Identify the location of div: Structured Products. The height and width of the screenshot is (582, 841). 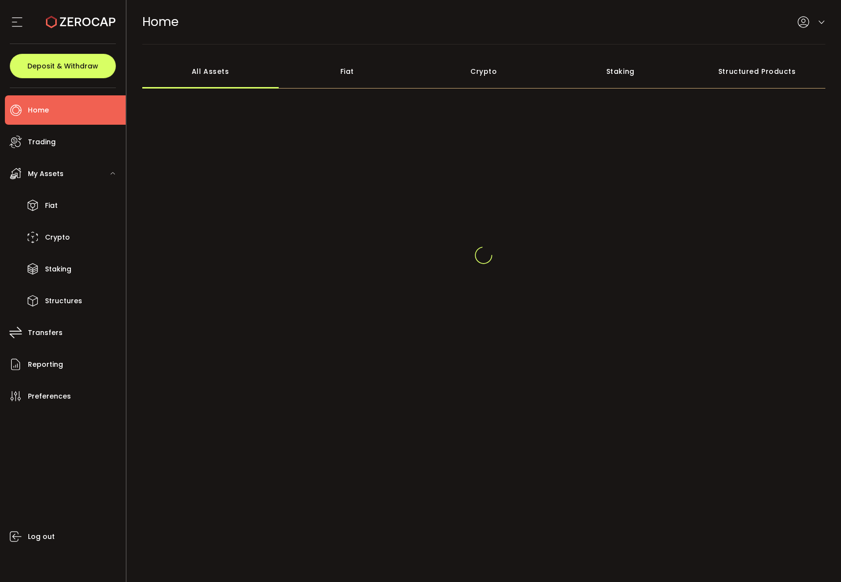
(758, 71).